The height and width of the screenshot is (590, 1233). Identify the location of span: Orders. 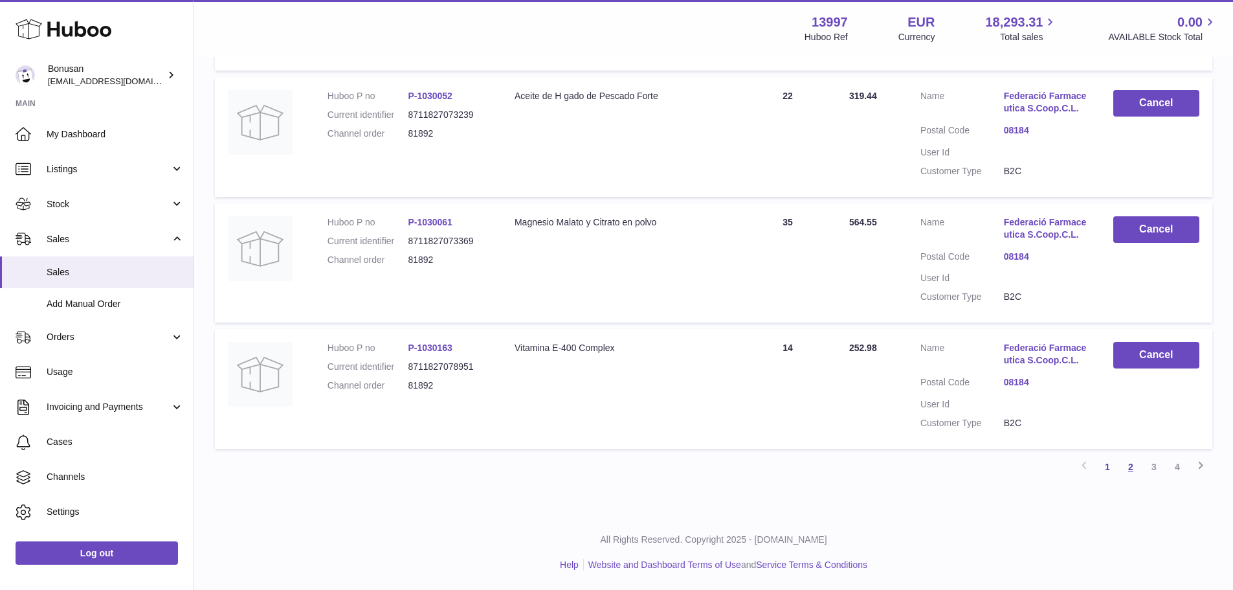
(108, 337).